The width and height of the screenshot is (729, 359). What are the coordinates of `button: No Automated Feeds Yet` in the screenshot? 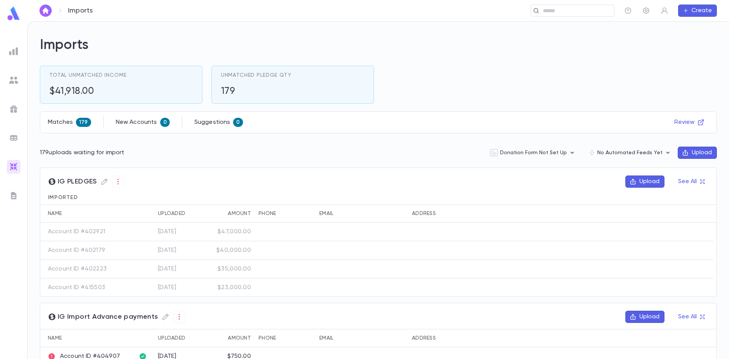 It's located at (630, 153).